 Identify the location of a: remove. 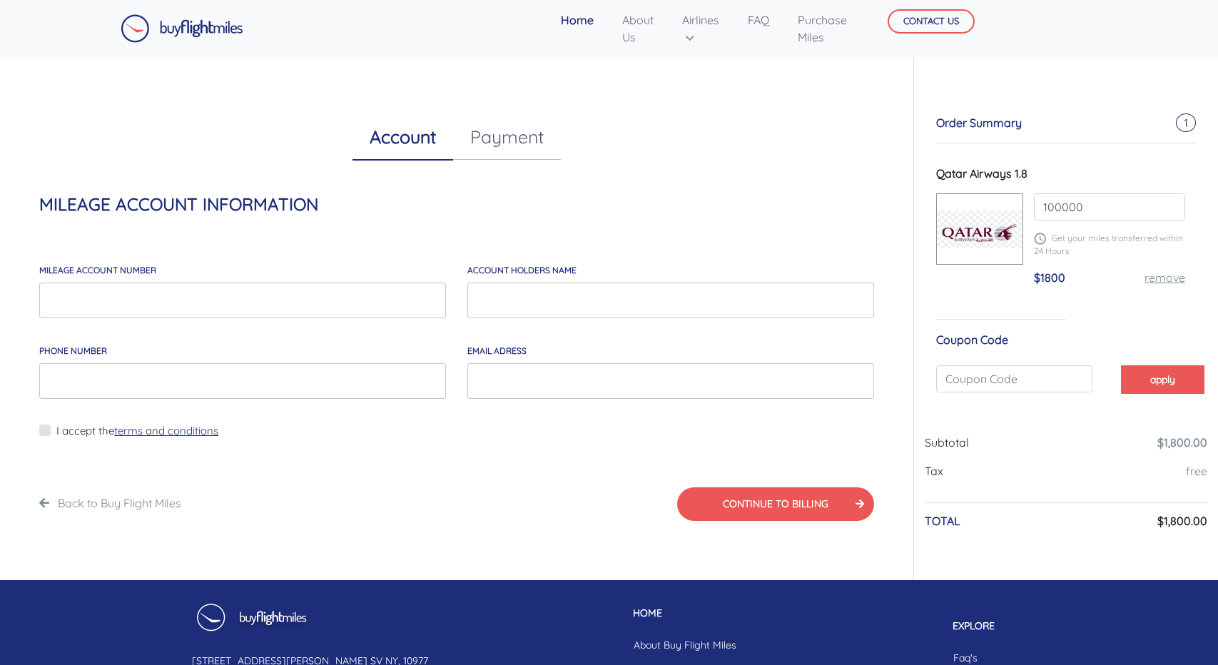
(1164, 278).